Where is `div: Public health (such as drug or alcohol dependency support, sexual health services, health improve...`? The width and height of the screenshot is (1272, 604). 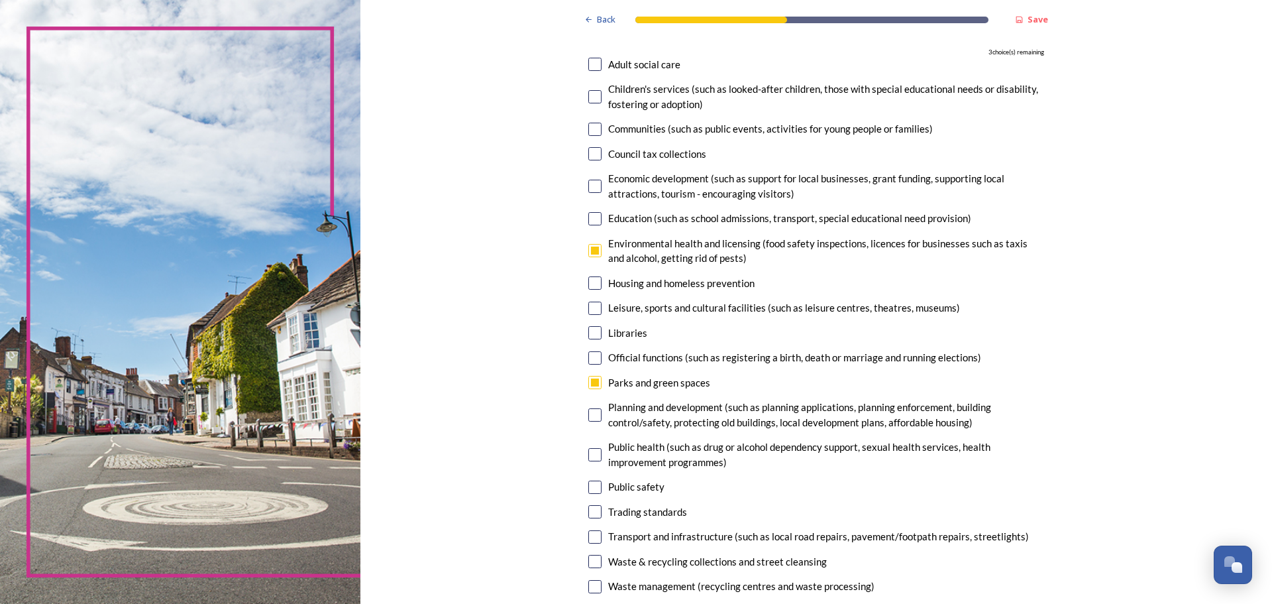 div: Public health (such as drug or alcohol dependency support, sexual health services, health improve... is located at coordinates (826, 454).